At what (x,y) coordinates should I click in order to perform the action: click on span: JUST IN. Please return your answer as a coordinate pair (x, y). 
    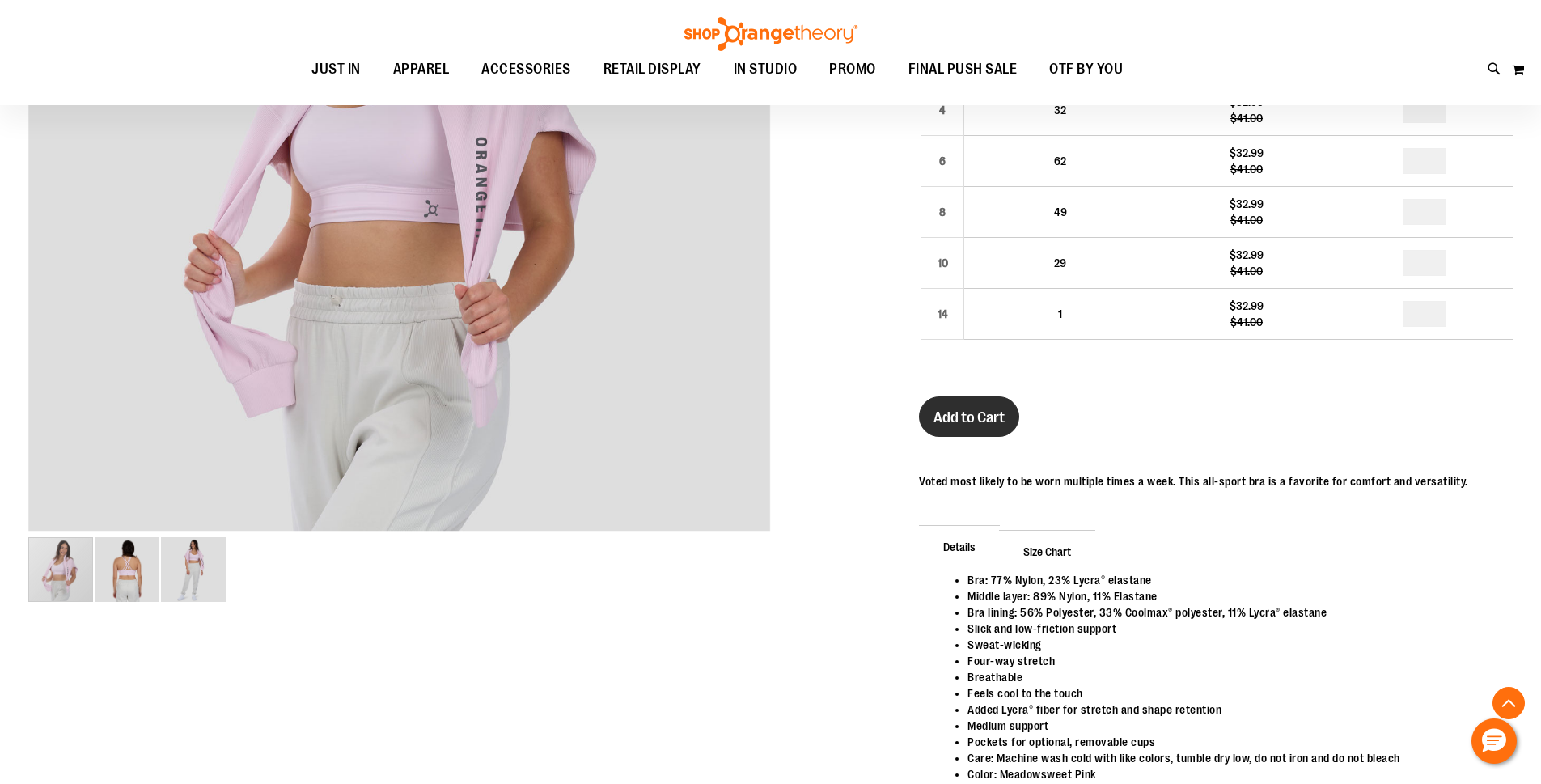
    Looking at the image, I should click on (336, 69).